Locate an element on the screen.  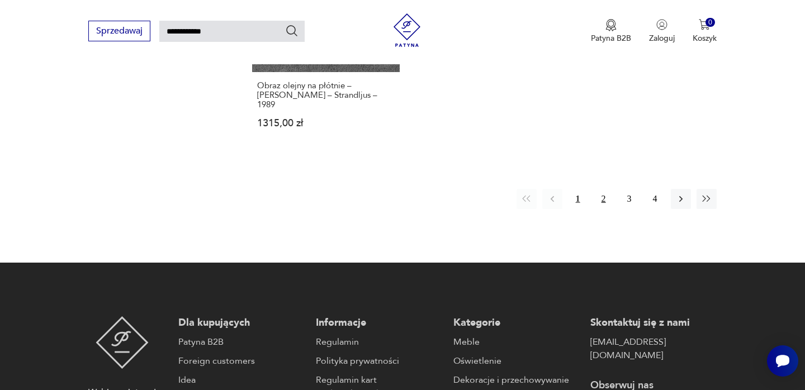
a: Patyna B2B is located at coordinates (242, 342).